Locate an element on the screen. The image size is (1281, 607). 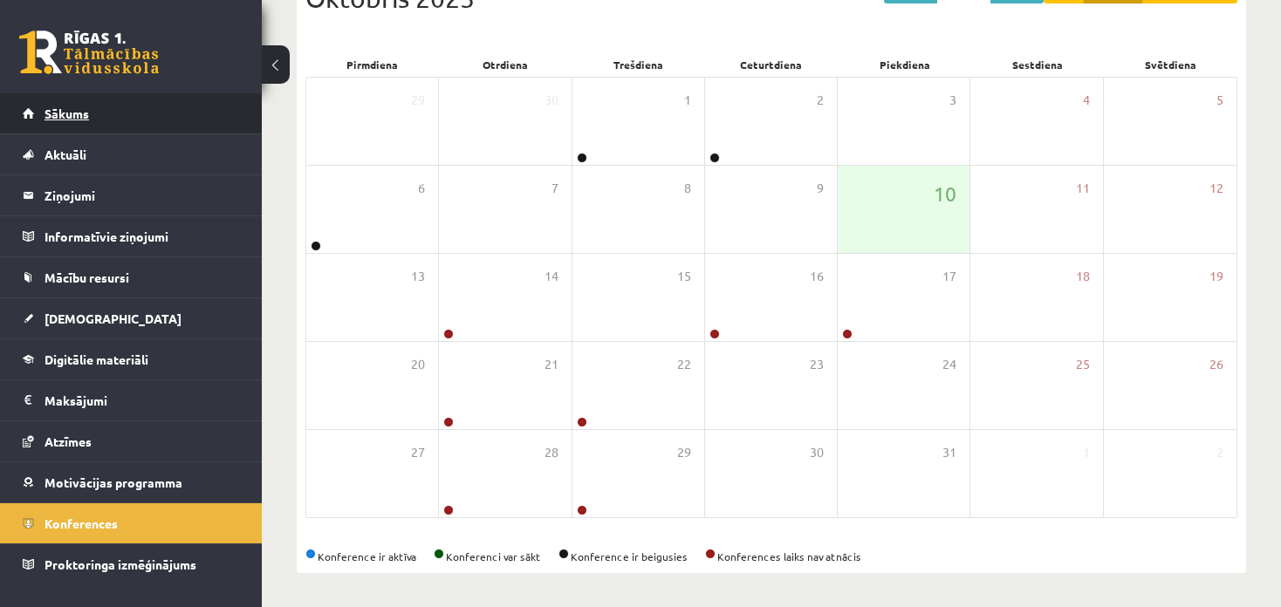
a: Konferences is located at coordinates (131, 523).